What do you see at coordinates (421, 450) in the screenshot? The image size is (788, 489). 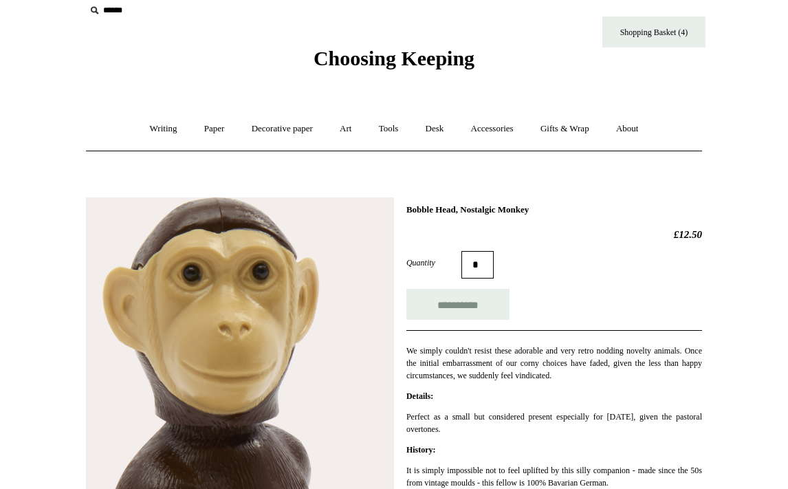 I see `strong: History:` at bounding box center [421, 450].